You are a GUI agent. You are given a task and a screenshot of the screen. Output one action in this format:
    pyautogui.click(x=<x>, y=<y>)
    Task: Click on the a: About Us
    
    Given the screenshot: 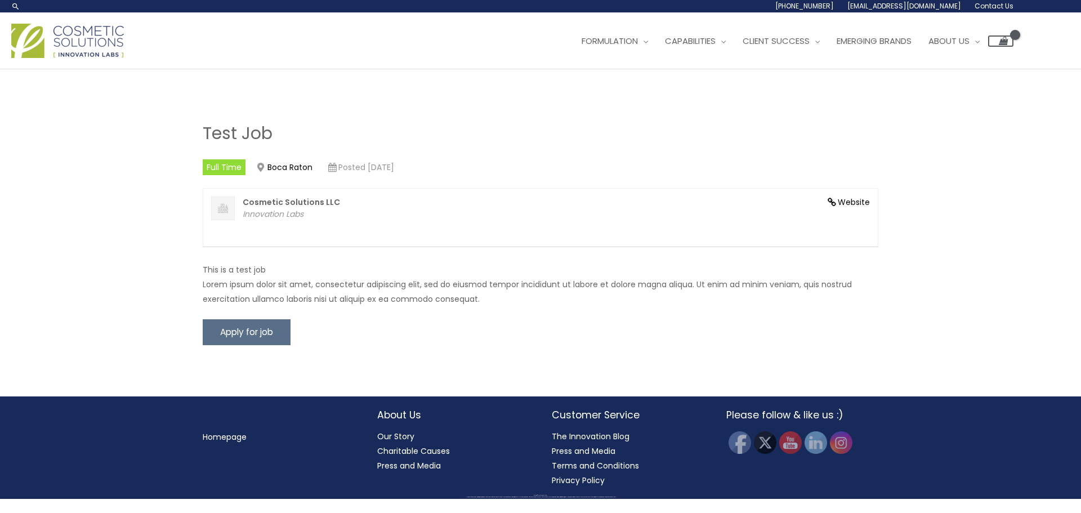 What is the action you would take?
    pyautogui.click(x=953, y=41)
    